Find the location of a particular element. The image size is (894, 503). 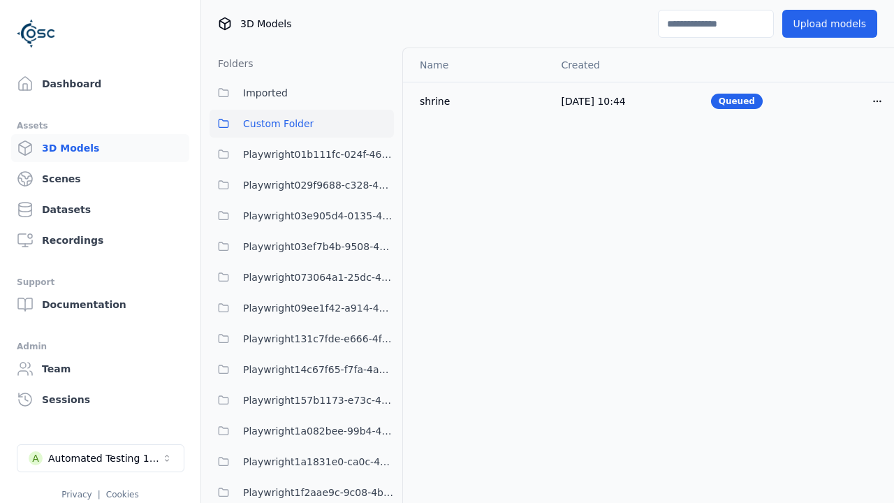

a: Cookies is located at coordinates (122, 495).